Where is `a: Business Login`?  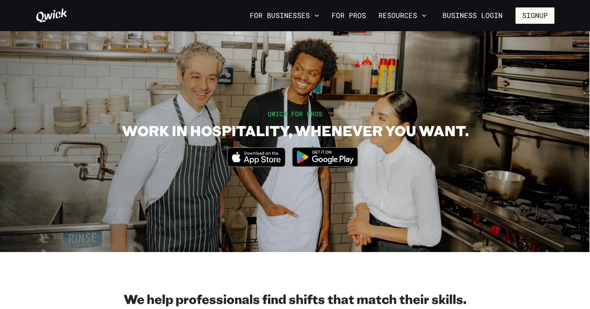 a: Business Login is located at coordinates (473, 16).